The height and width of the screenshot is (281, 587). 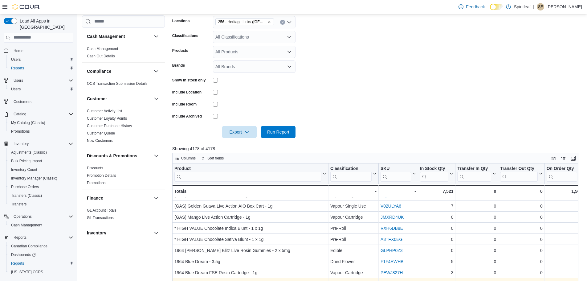 I want to click on a: Customer Loyalty Points, so click(x=107, y=118).